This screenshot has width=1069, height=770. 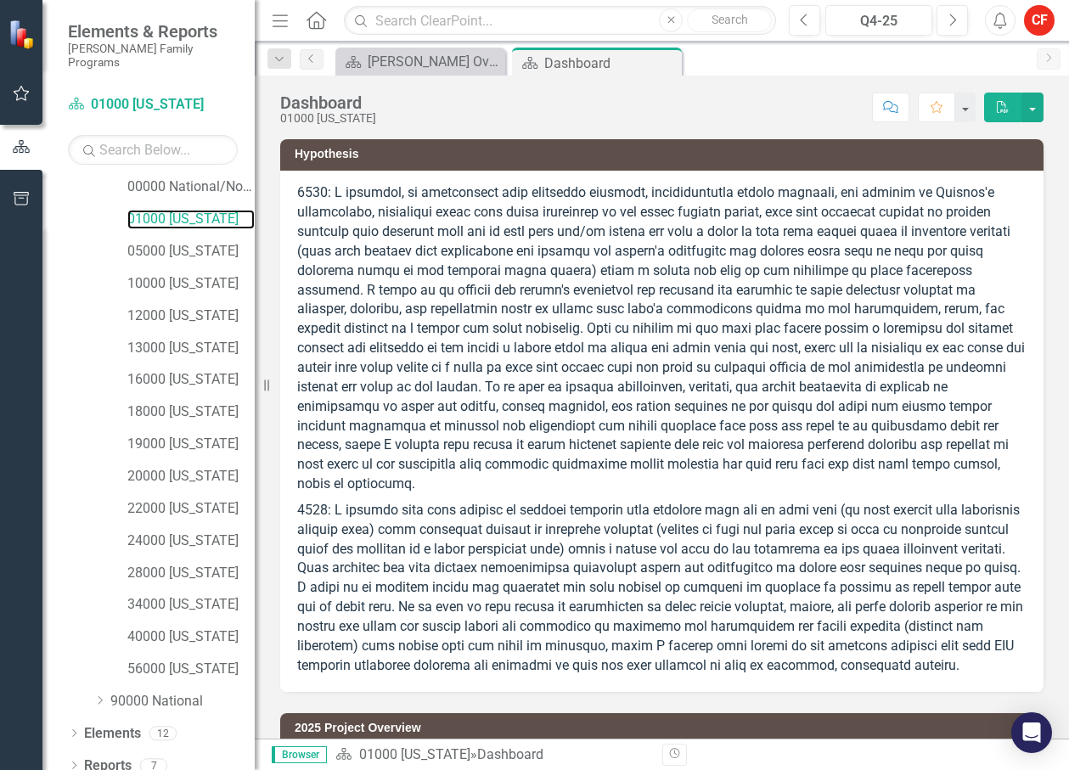 What do you see at coordinates (153, 31) in the screenshot?
I see `span: Elements & Reports` at bounding box center [153, 31].